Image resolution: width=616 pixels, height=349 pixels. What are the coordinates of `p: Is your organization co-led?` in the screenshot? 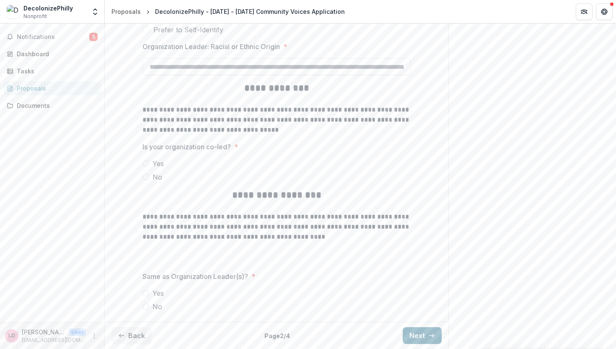 It's located at (187, 147).